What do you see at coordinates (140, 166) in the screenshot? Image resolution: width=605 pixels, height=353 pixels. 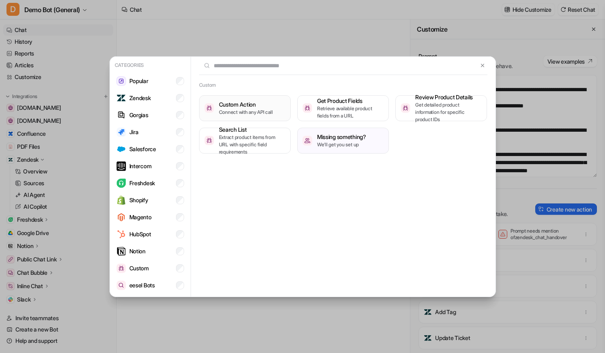 I see `p: Intercom` at bounding box center [140, 166].